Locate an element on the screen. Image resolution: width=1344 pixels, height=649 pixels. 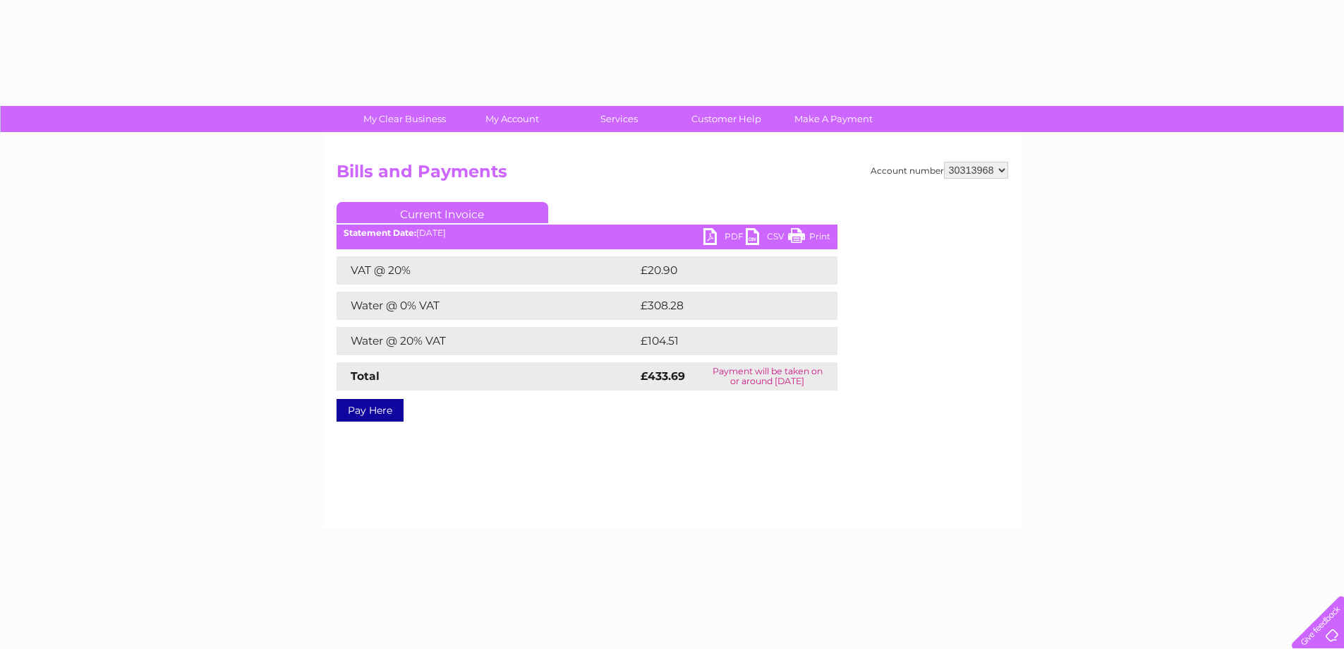
a: Customer Help is located at coordinates (726, 119).